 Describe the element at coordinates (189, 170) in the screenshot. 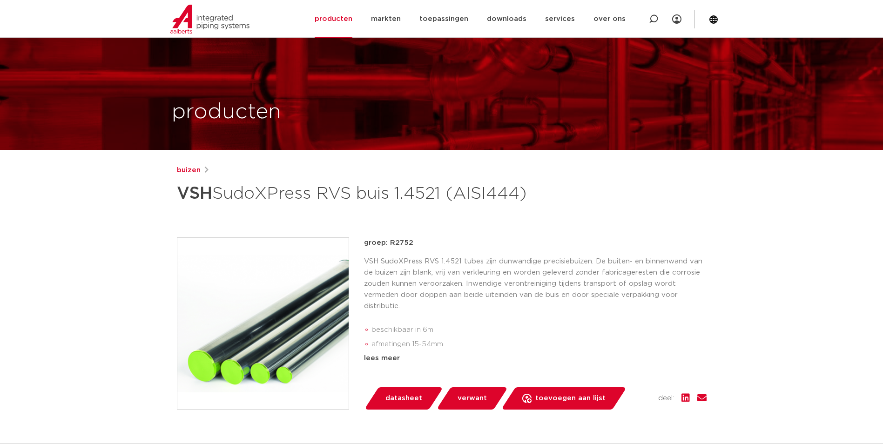

I see `a: buizen` at that location.